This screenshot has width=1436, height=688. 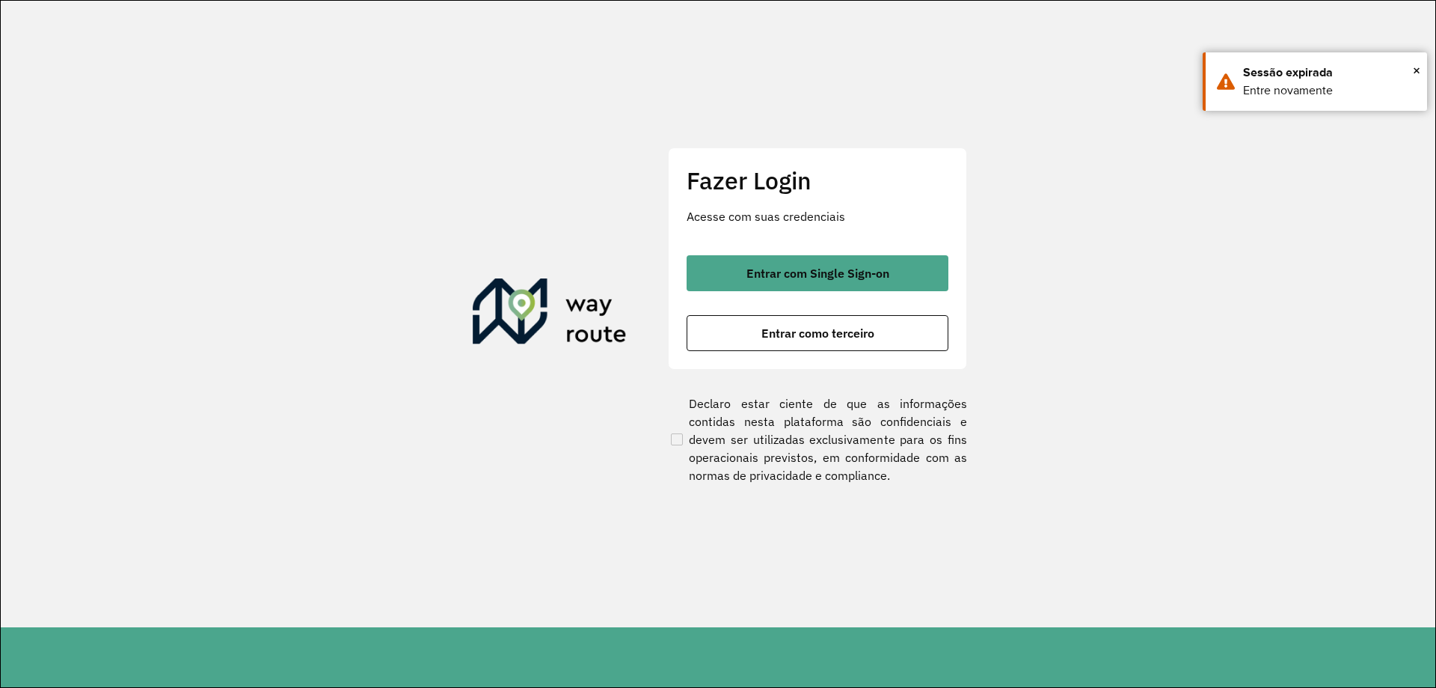 What do you see at coordinates (818, 216) in the screenshot?
I see `p: Acesse com suas credenciais` at bounding box center [818, 216].